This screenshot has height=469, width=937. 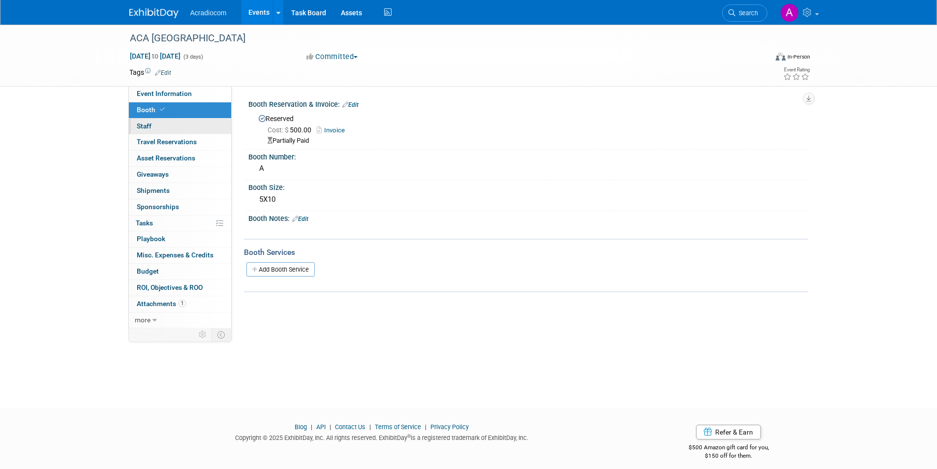 What do you see at coordinates (155, 56) in the screenshot?
I see `span: to` at bounding box center [155, 56].